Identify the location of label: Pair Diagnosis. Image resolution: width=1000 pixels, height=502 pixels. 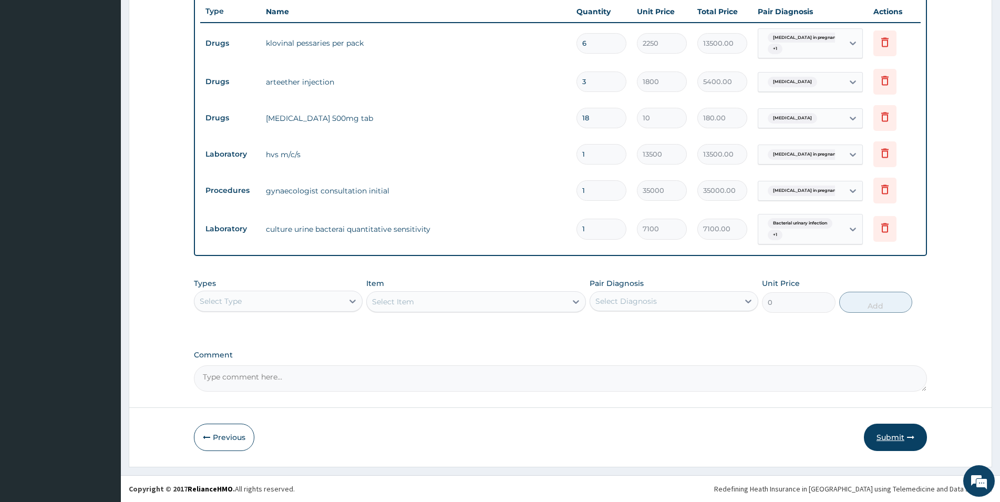
(617, 283).